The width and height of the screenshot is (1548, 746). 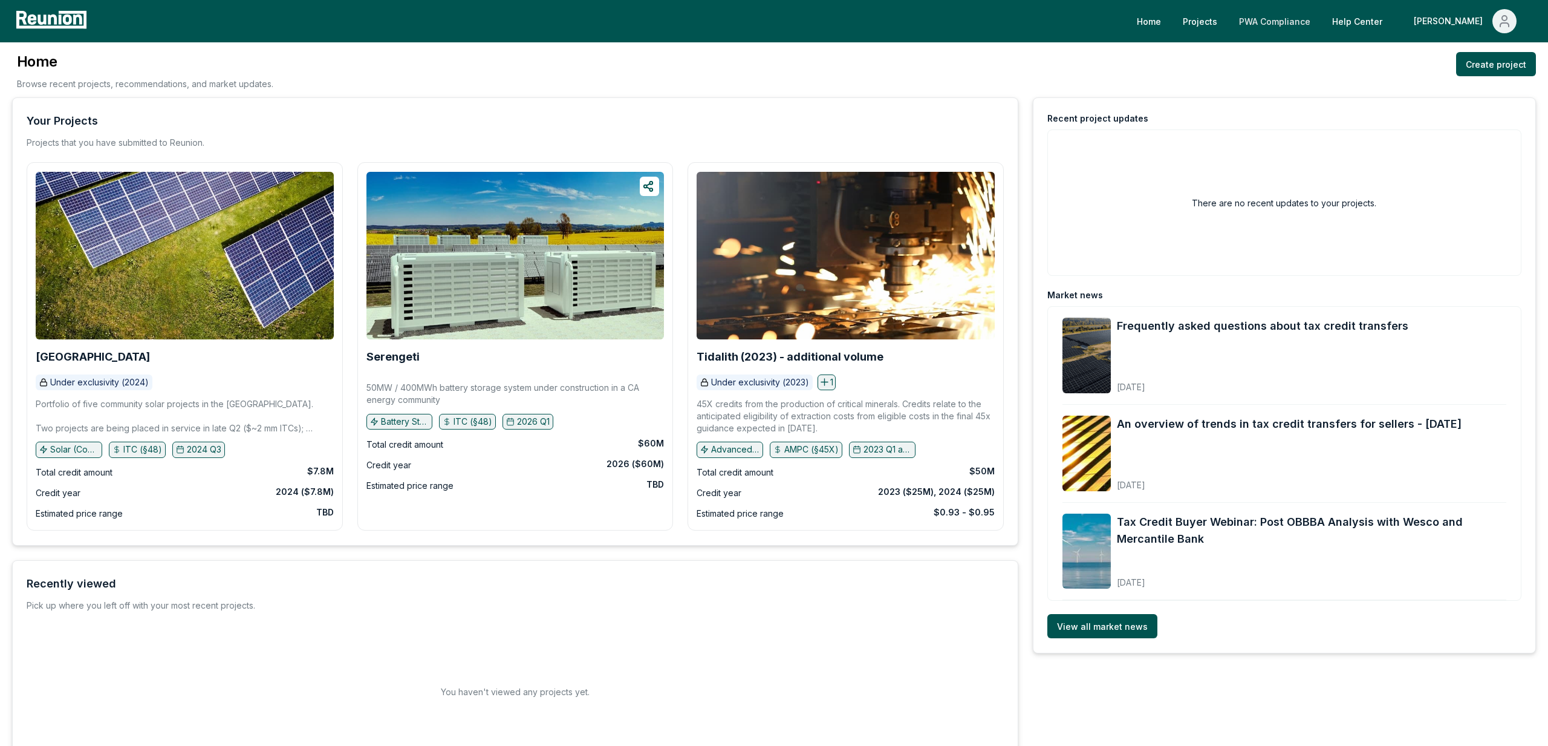 I want to click on p: AMPC (§45X), so click(x=812, y=449).